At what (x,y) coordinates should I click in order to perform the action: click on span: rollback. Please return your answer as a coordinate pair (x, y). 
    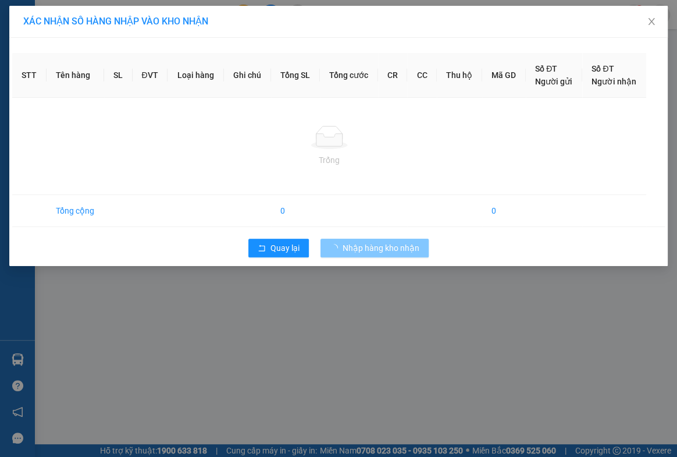
    Looking at the image, I should click on (262, 249).